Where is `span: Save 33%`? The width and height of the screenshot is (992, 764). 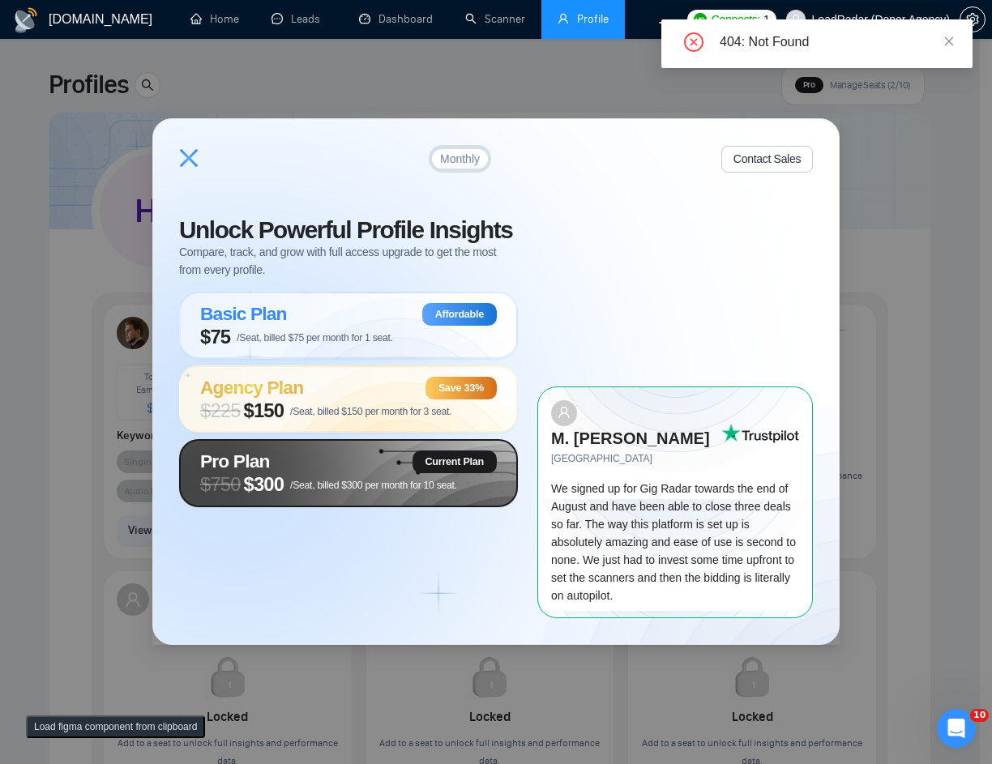
span: Save 33% is located at coordinates (461, 388).